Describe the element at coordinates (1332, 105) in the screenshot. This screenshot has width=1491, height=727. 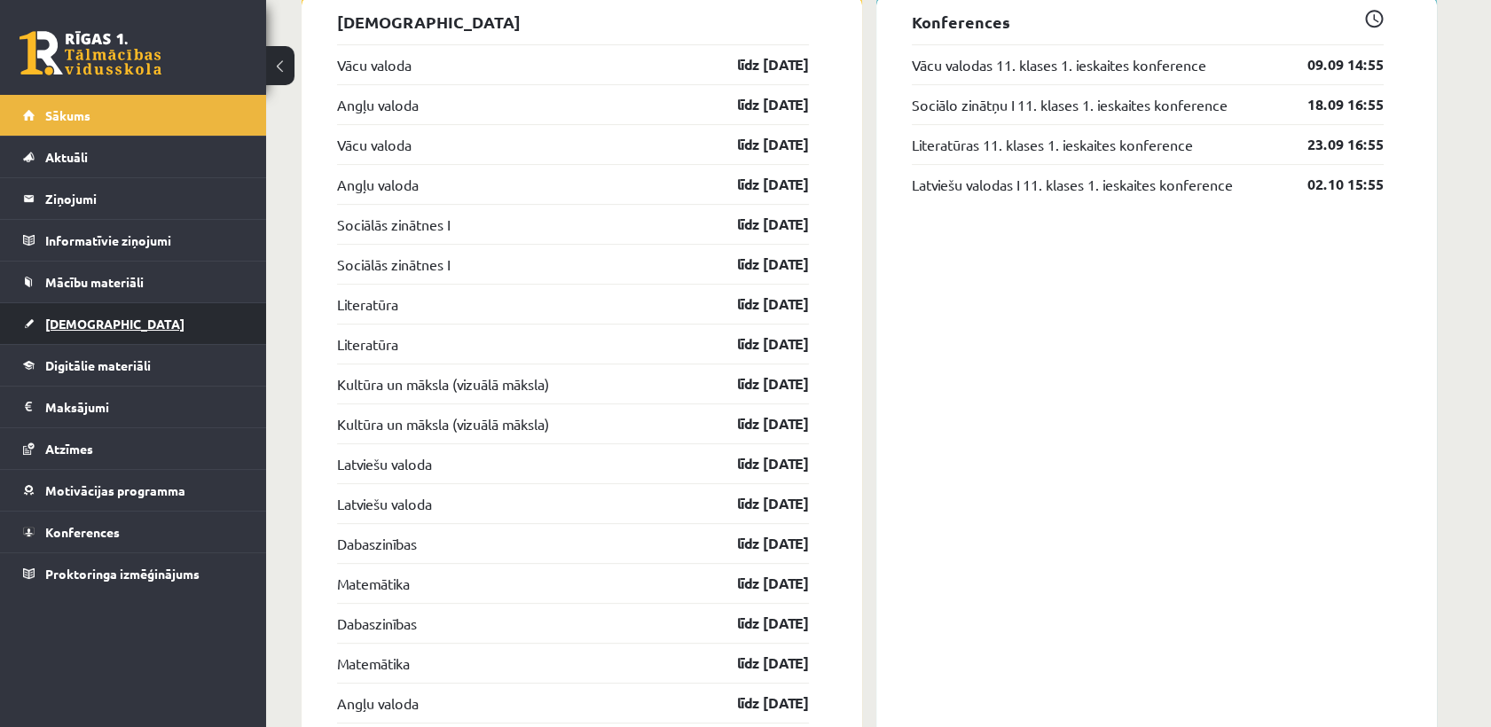
I see `a: 18.09 16:55` at that location.